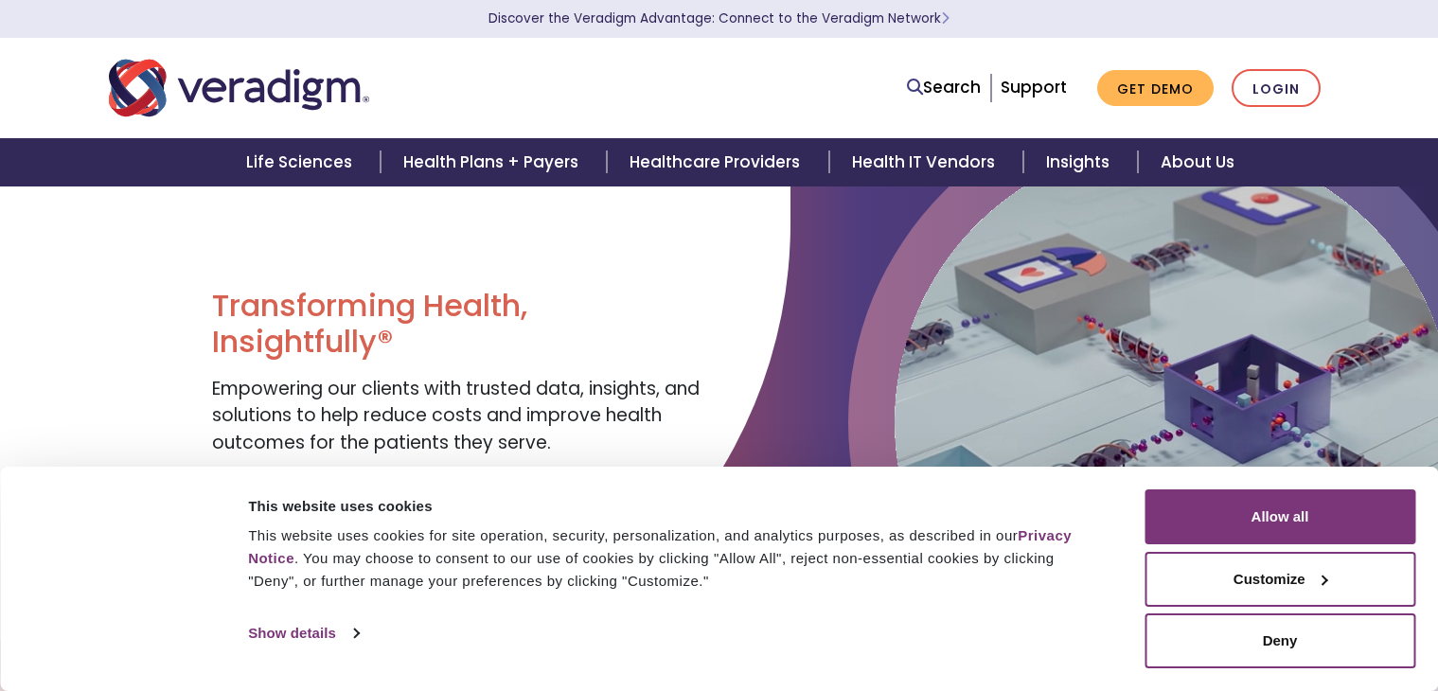 This screenshot has height=691, width=1438. Describe the element at coordinates (1280, 641) in the screenshot. I see `button: Deny` at that location.